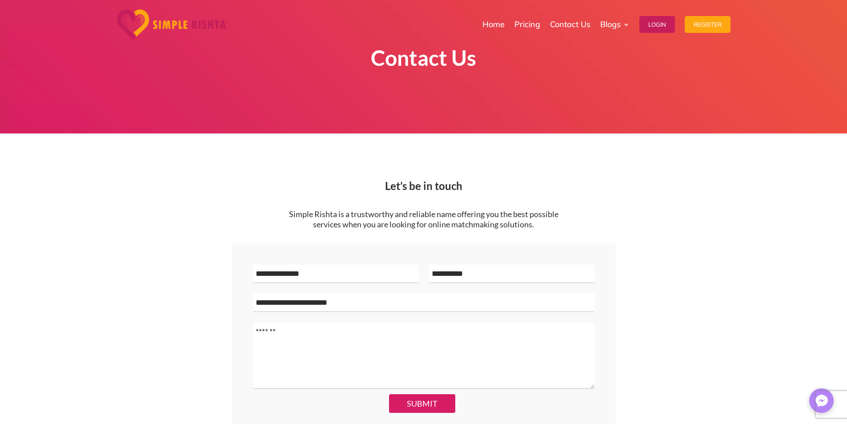 Image resolution: width=847 pixels, height=424 pixels. I want to click on button: Register, so click(707, 24).